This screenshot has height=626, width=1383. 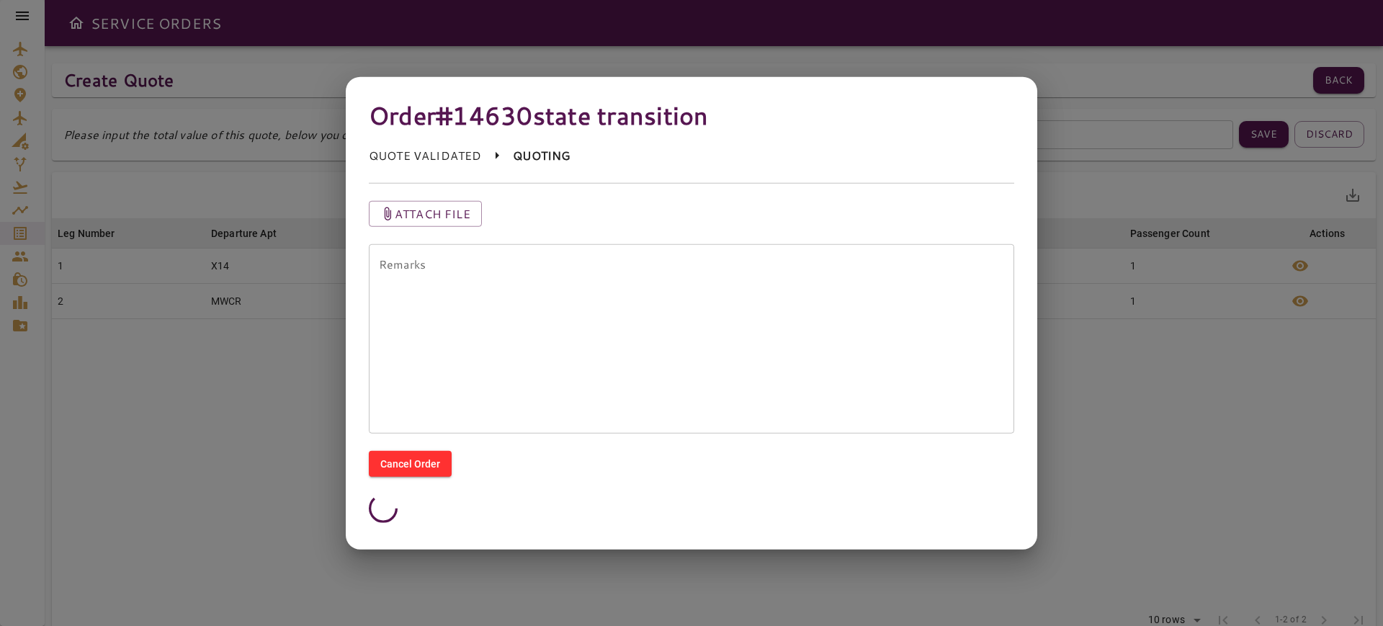 I want to click on button: Cancel Order, so click(x=410, y=463).